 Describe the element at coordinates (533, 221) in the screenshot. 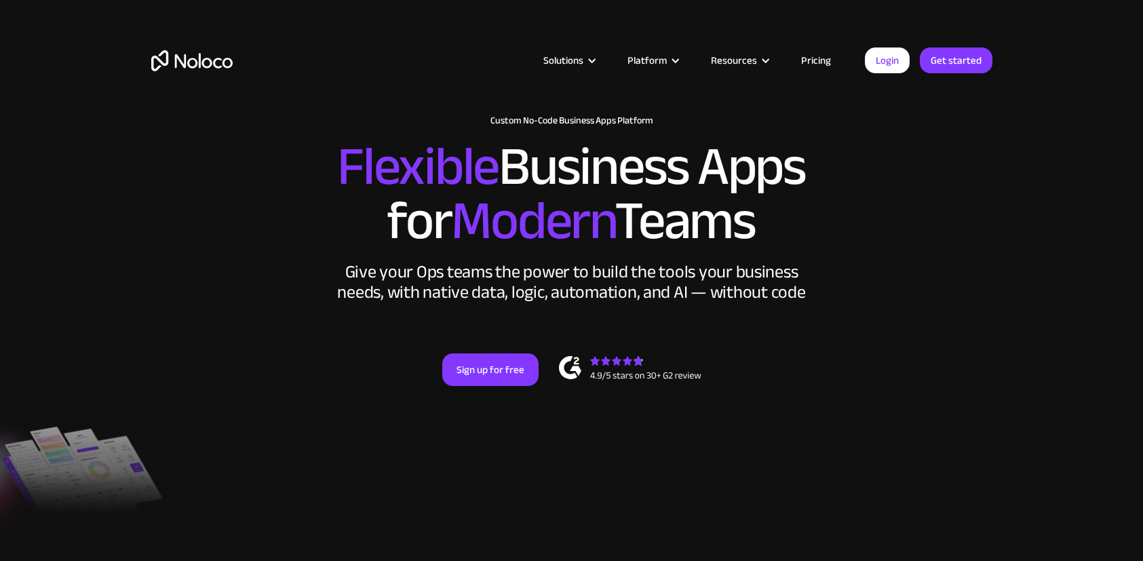

I see `span: Modern` at that location.